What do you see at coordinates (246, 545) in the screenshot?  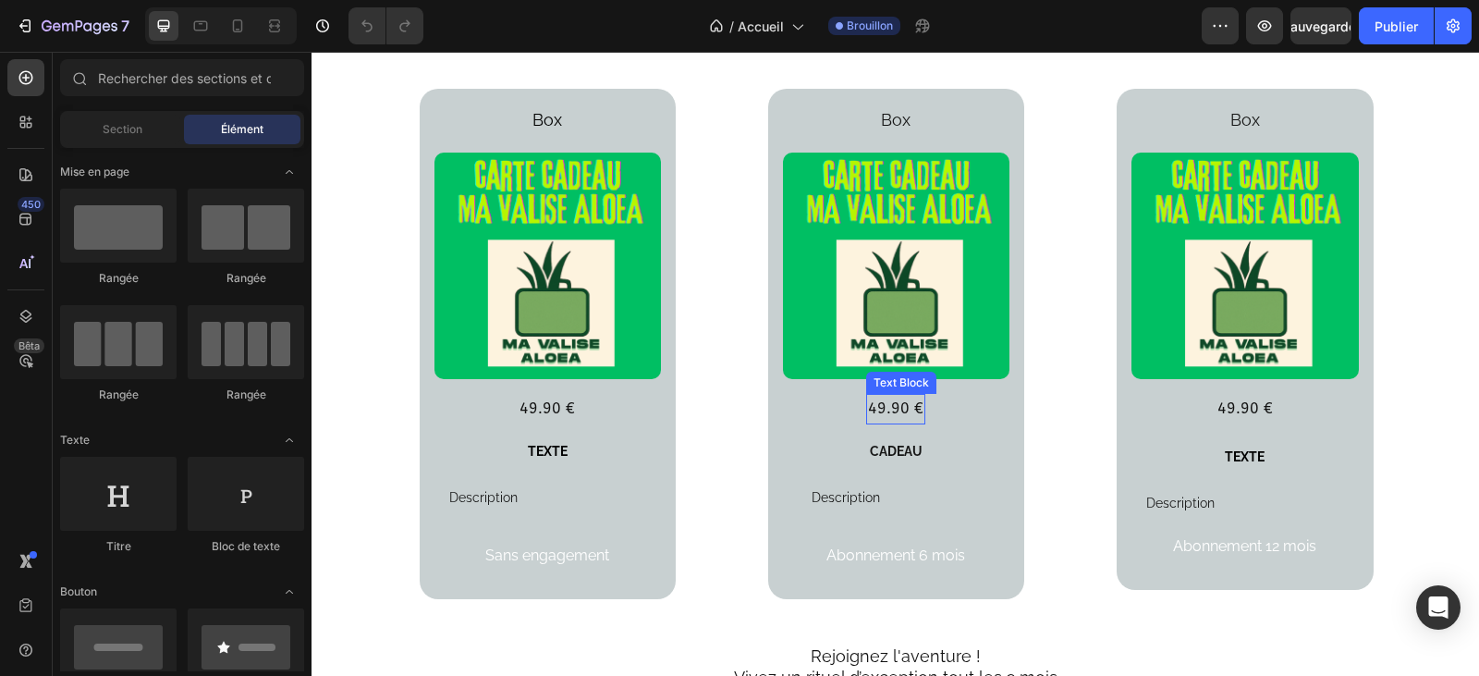 I see `font: Bloc de texte` at bounding box center [246, 545].